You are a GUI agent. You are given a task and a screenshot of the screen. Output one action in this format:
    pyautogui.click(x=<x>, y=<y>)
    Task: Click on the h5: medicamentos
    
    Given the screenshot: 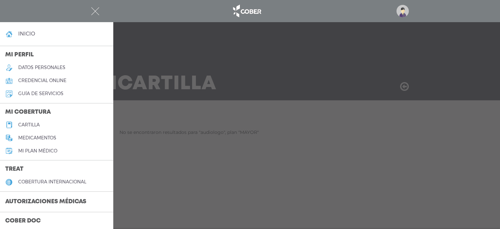 What is the action you would take?
    pyautogui.click(x=37, y=138)
    